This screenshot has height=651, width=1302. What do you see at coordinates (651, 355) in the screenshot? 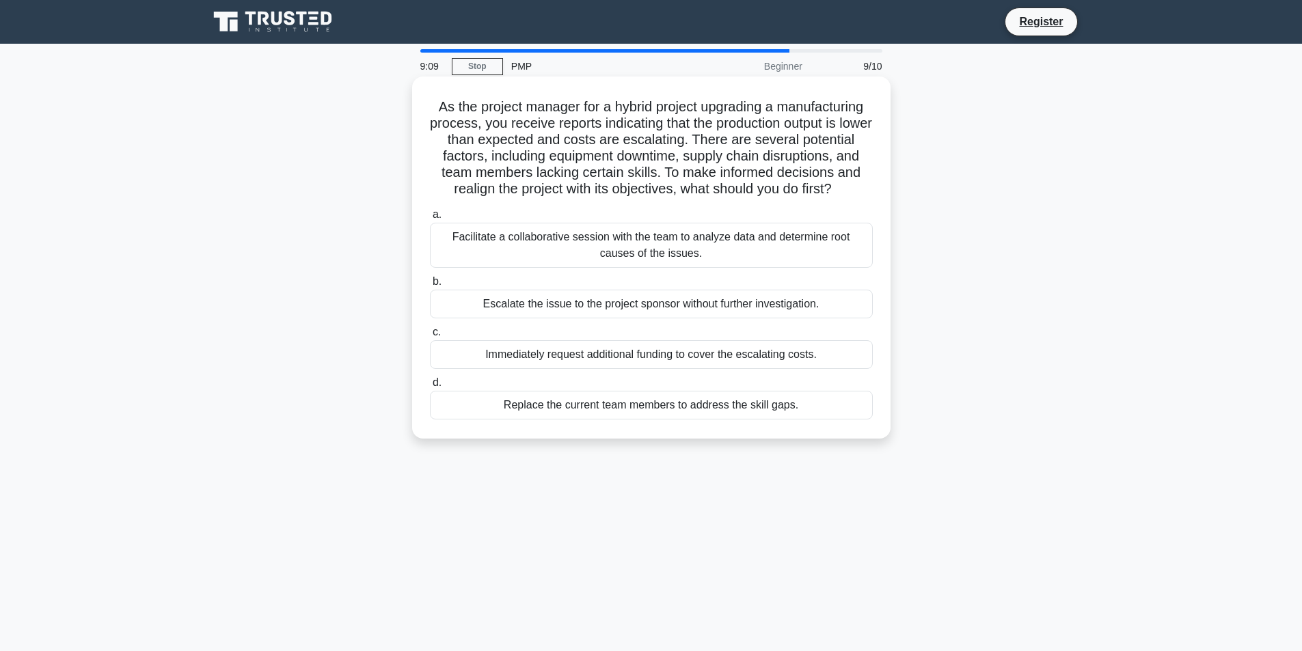
I see `div: Immediately request additional funding to cover the escalating costs.` at bounding box center [651, 355].